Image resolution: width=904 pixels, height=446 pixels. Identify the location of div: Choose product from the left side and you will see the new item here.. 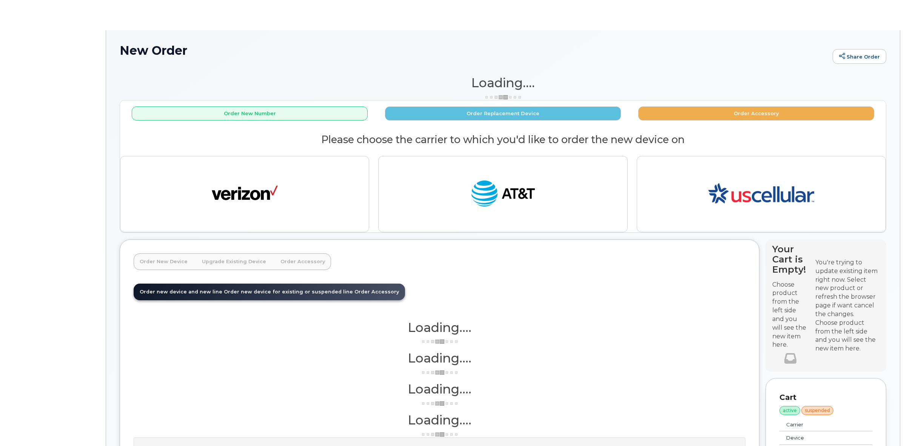
(848, 336).